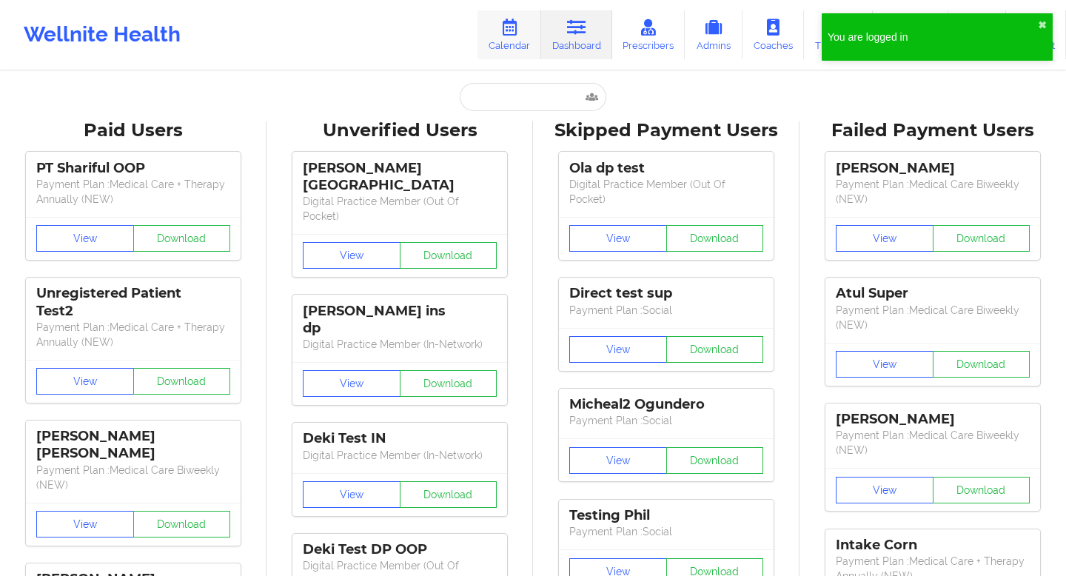 This screenshot has height=576, width=1066. Describe the element at coordinates (1042, 25) in the screenshot. I see `button: close` at that location.